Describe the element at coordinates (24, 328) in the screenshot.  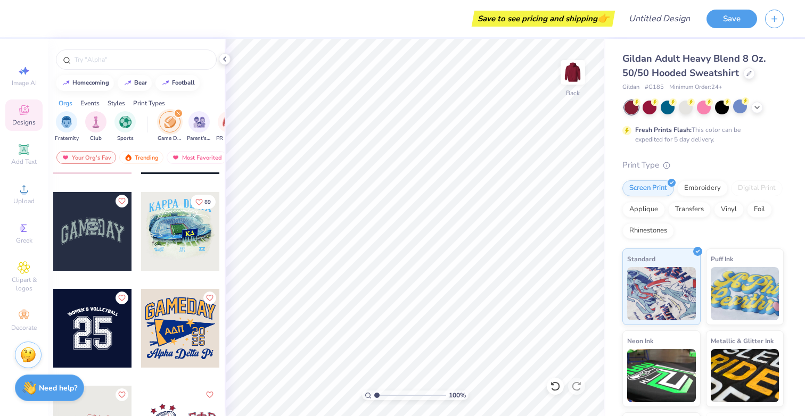
I see `span: Decorate` at that location.